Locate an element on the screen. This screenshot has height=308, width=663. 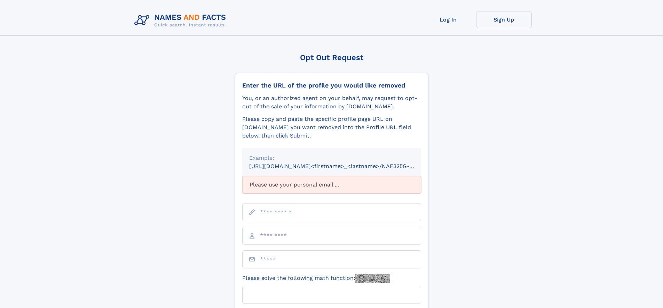
label: Please solve the following math function: is located at coordinates (316, 279).